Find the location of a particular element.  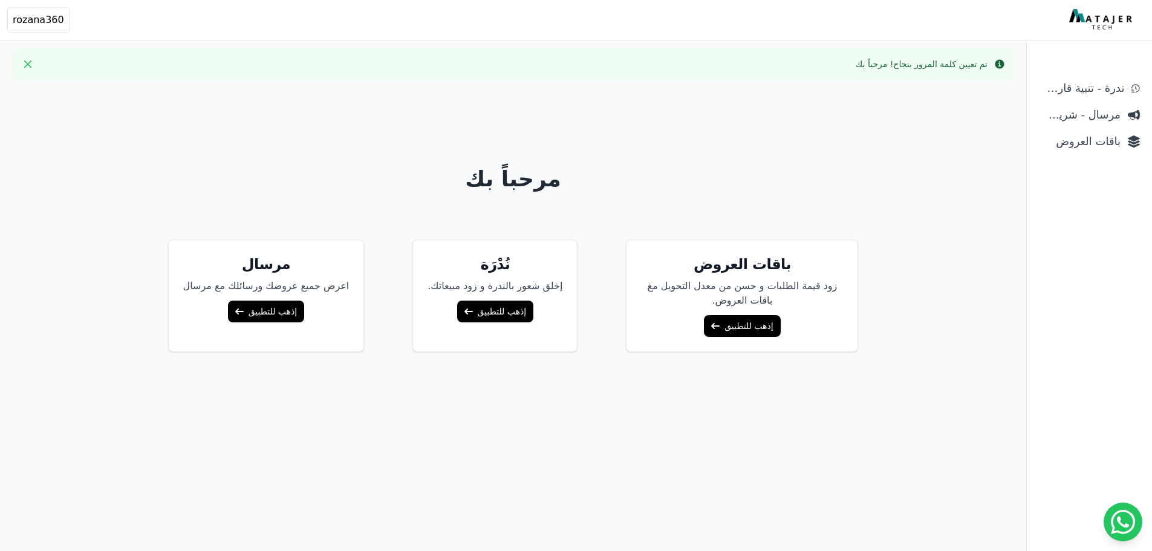

span: باقات العروض is located at coordinates (1079, 141).